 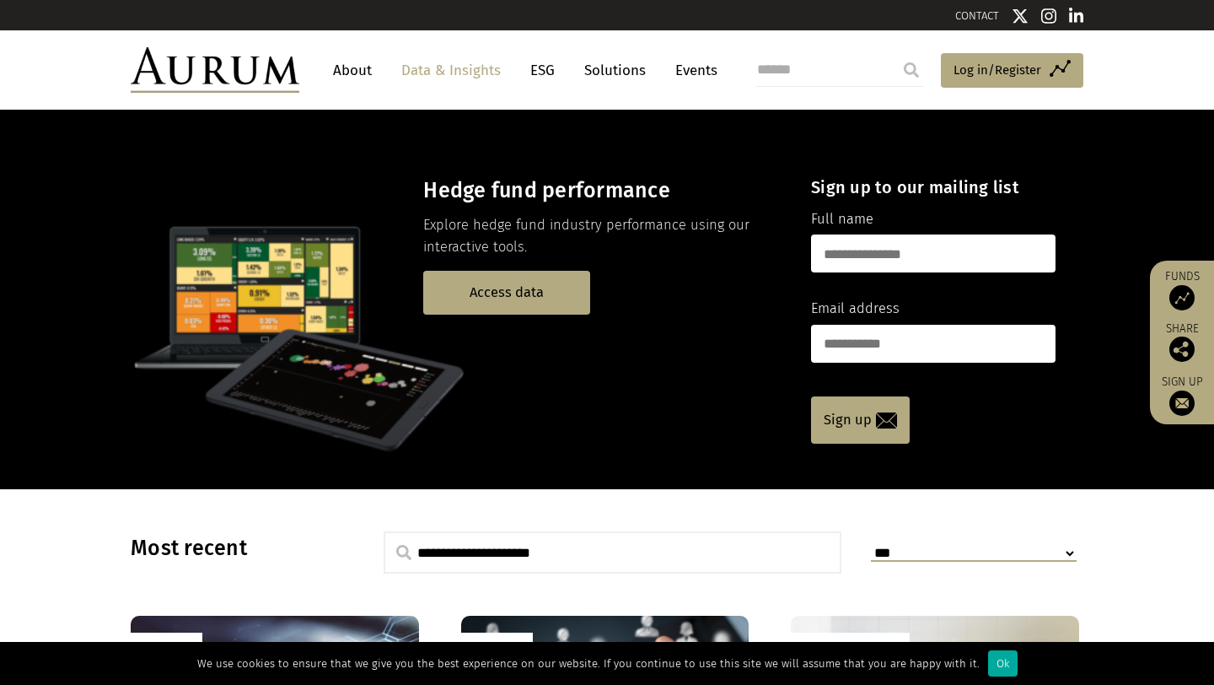 I want to click on a: Log in/Register, so click(x=1012, y=71).